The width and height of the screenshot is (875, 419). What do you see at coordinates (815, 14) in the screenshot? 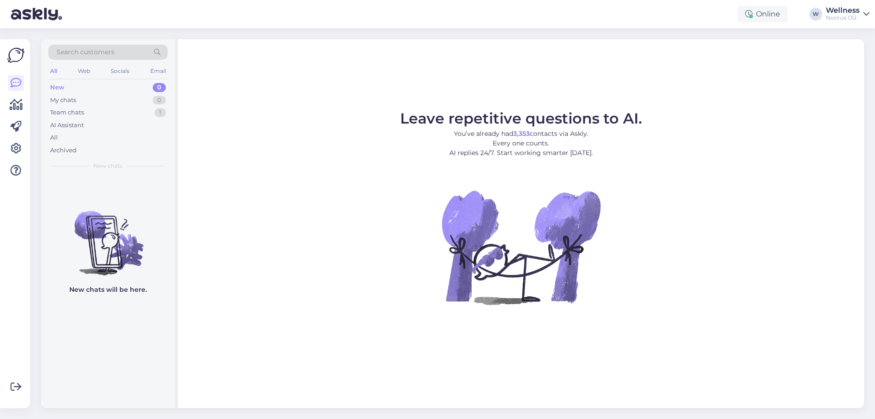
I see `div: W` at bounding box center [815, 14].